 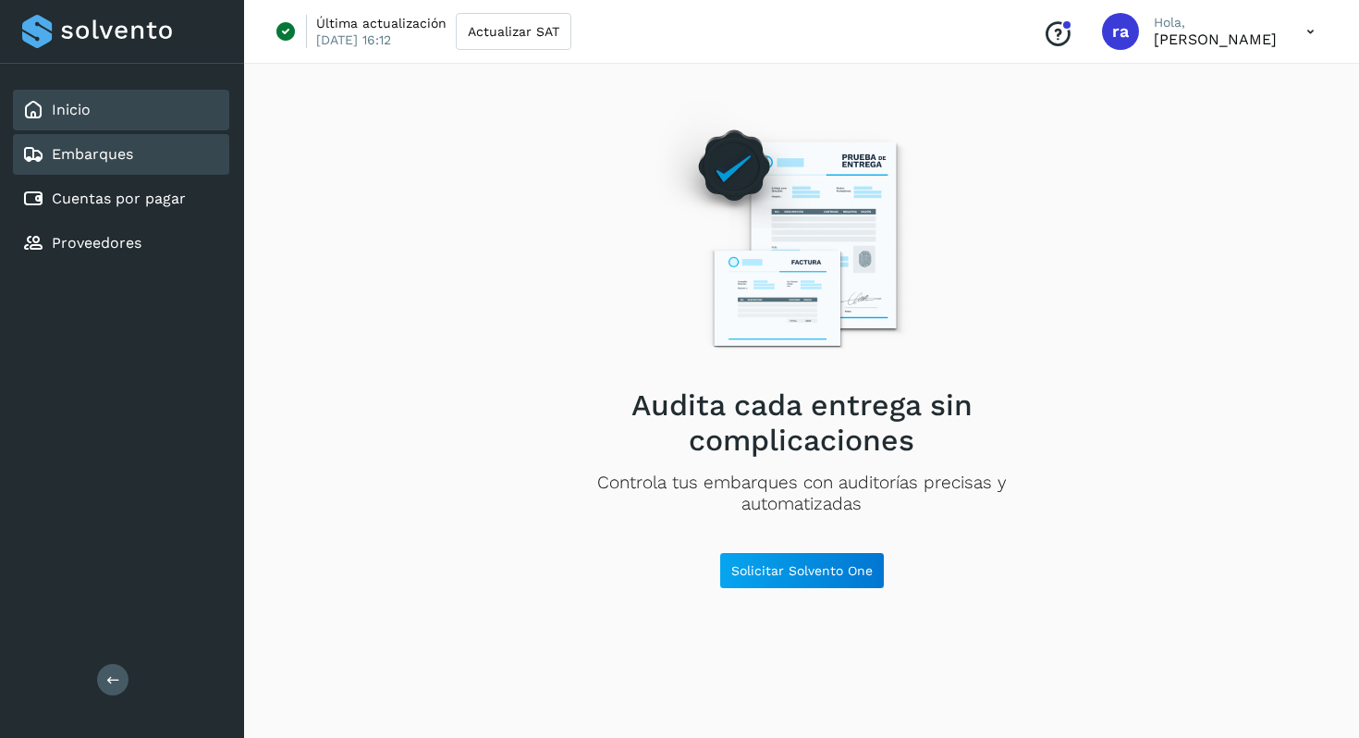 I want to click on a: Cuentas por pagar, so click(x=118, y=198).